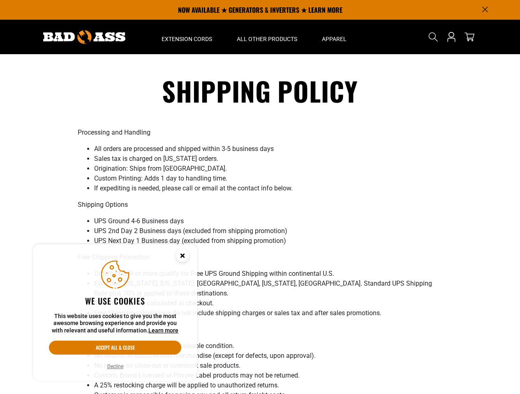  I want to click on li: A 25% restocking charge will be applied to unauthorized returns., so click(268, 386).